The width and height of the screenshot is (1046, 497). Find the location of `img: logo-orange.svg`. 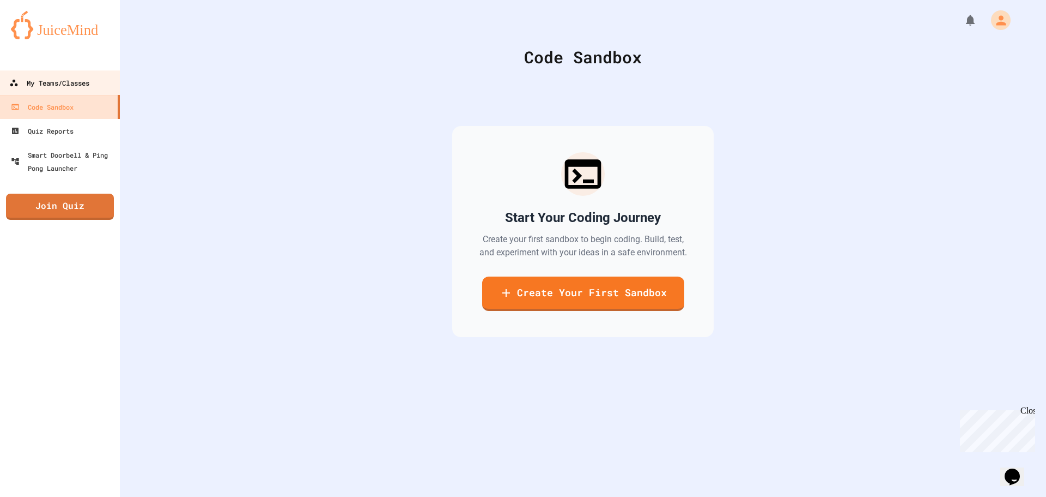

img: logo-orange.svg is located at coordinates (60, 25).